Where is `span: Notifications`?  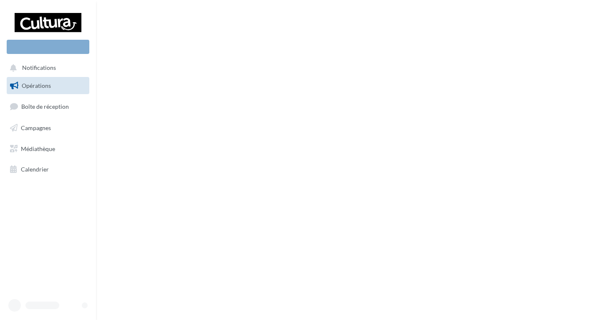
span: Notifications is located at coordinates (39, 68).